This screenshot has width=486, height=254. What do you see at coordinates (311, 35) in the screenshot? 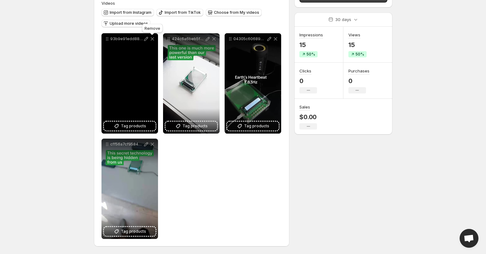
I see `h3: Impressions` at bounding box center [311, 35].